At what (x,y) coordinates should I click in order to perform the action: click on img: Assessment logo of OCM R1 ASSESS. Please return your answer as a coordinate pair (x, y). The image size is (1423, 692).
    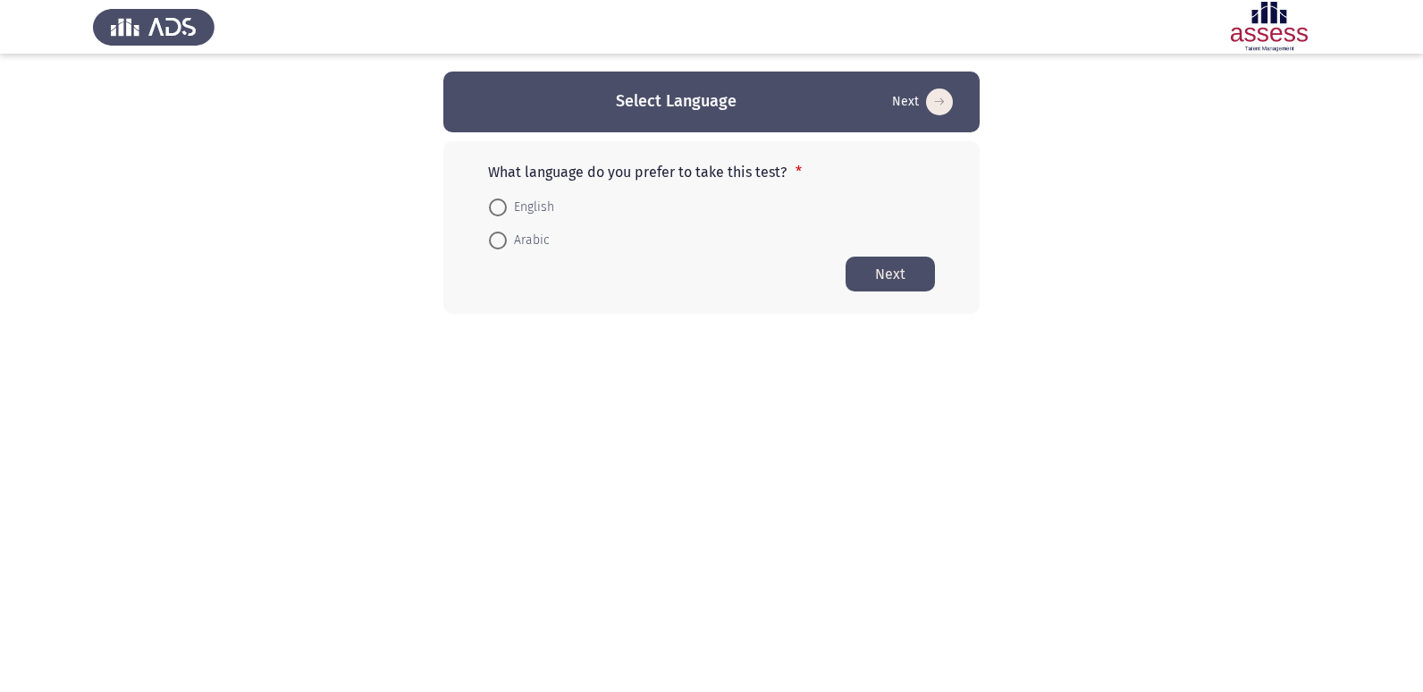
    Looking at the image, I should click on (1269, 27).